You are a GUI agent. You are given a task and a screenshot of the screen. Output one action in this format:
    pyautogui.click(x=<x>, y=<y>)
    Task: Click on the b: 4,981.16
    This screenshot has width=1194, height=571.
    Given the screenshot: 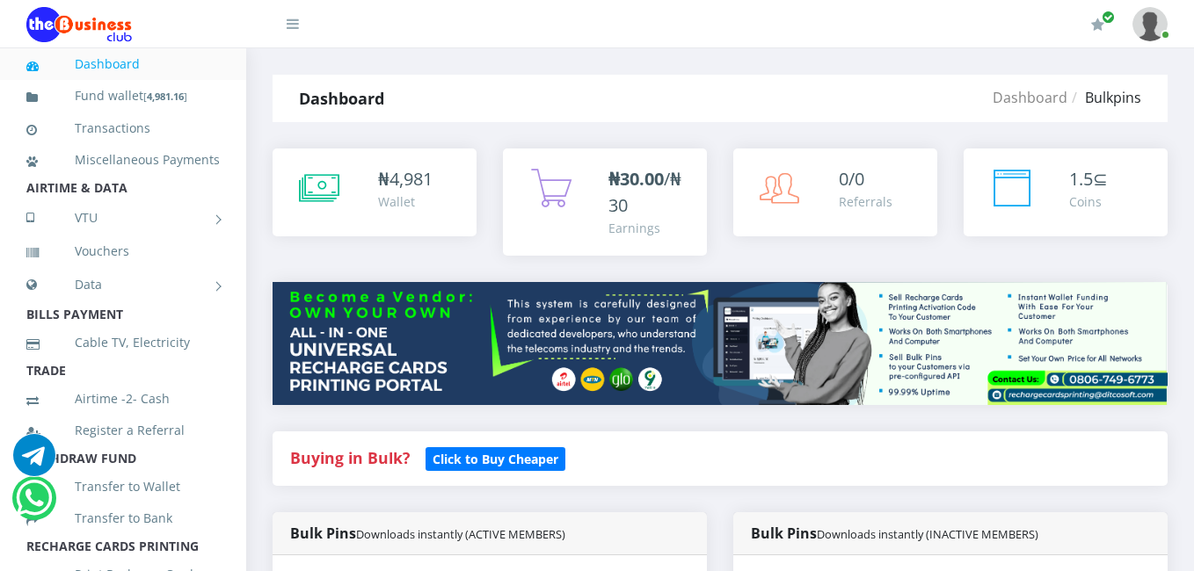 What is the action you would take?
    pyautogui.click(x=165, y=96)
    